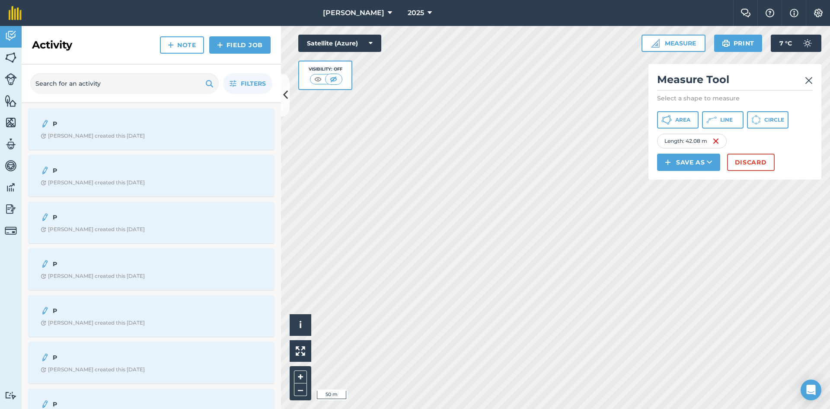 Image resolution: width=830 pixels, height=409 pixels. What do you see at coordinates (240, 45) in the screenshot?
I see `a: Field Job` at bounding box center [240, 45].